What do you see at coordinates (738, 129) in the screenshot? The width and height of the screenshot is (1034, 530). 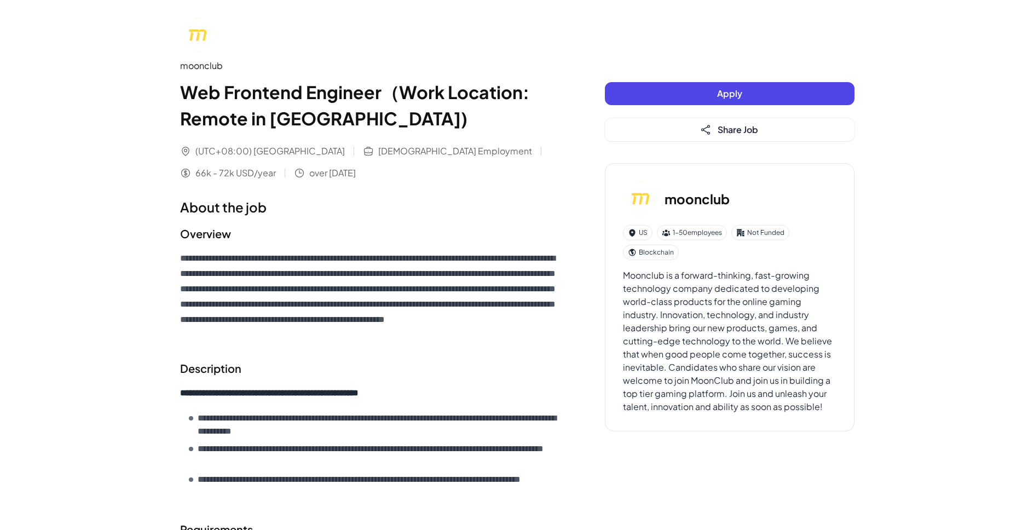 I see `span: Share Job` at bounding box center [738, 129].